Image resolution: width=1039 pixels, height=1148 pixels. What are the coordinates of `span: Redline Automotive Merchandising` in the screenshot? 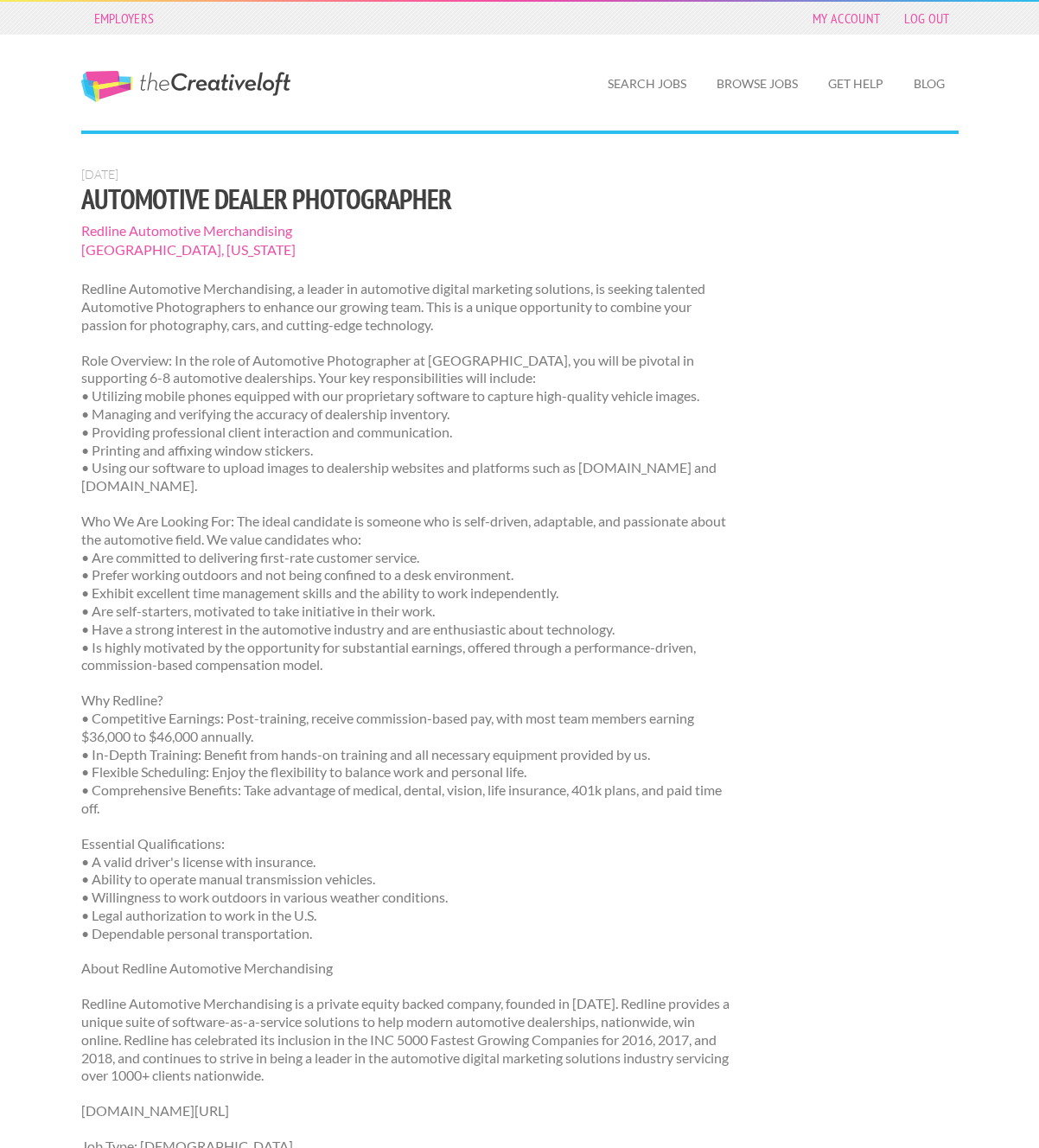 It's located at (406, 231).